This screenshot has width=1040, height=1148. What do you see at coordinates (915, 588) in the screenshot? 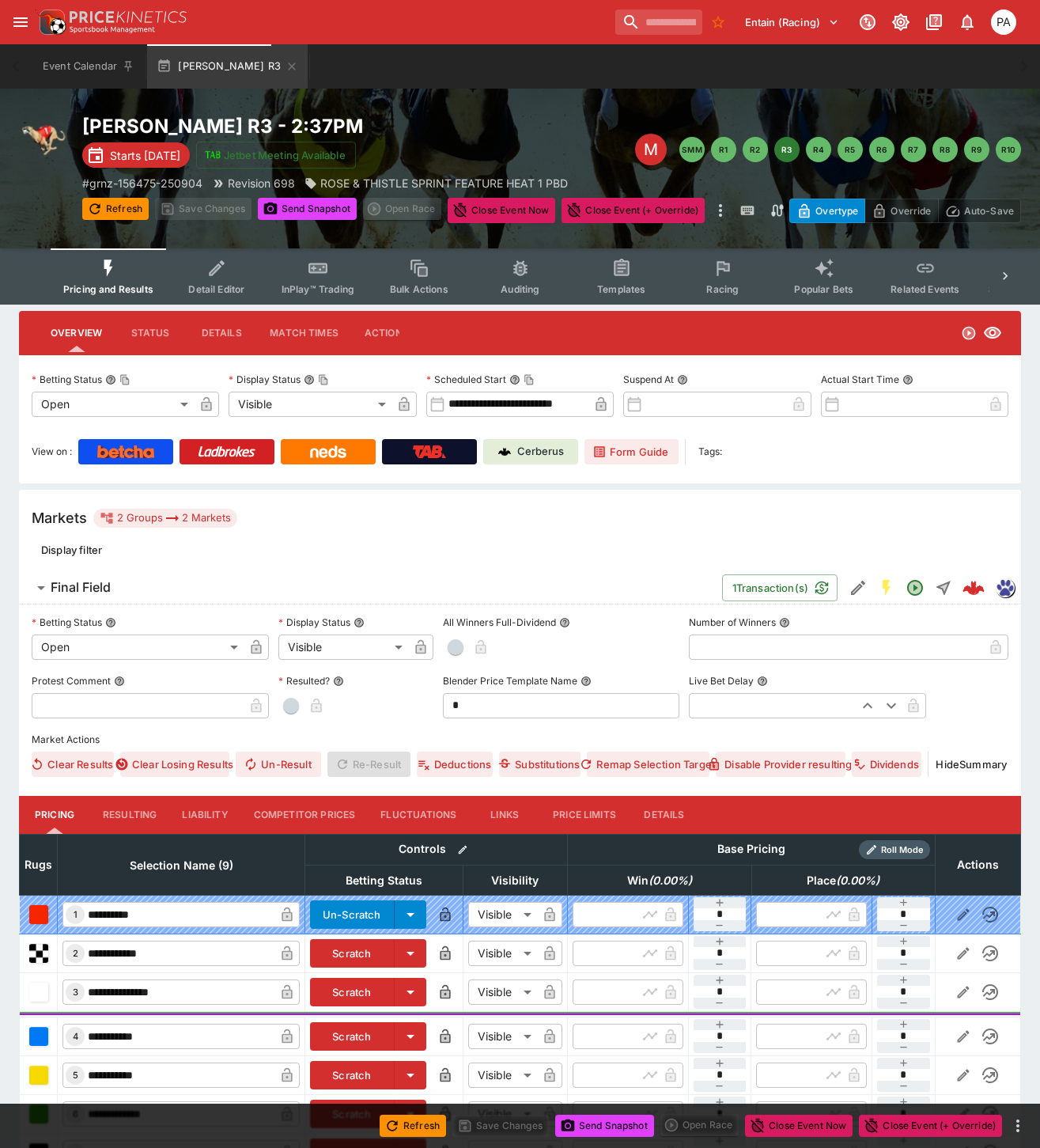
I see `button: Open` at bounding box center [915, 588].